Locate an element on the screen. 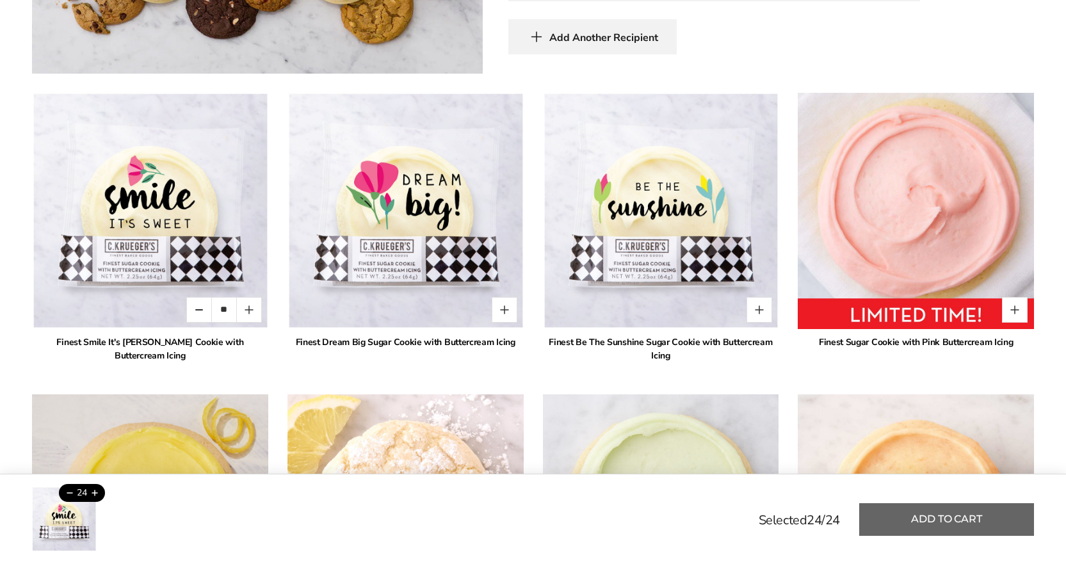 This screenshot has width=1066, height=564. span: Add Another Recipient is located at coordinates (604, 38).